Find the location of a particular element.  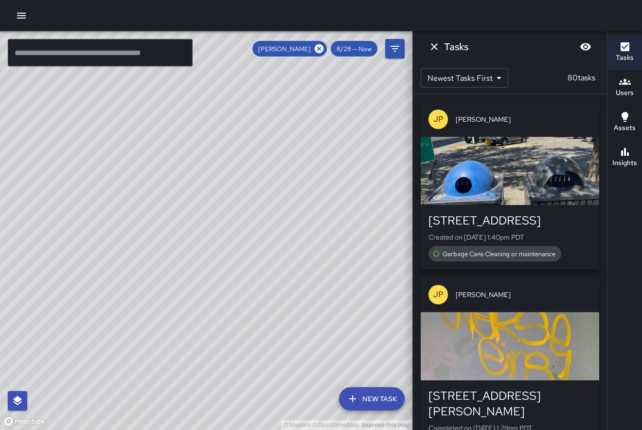

button: Dismiss is located at coordinates (434, 47).